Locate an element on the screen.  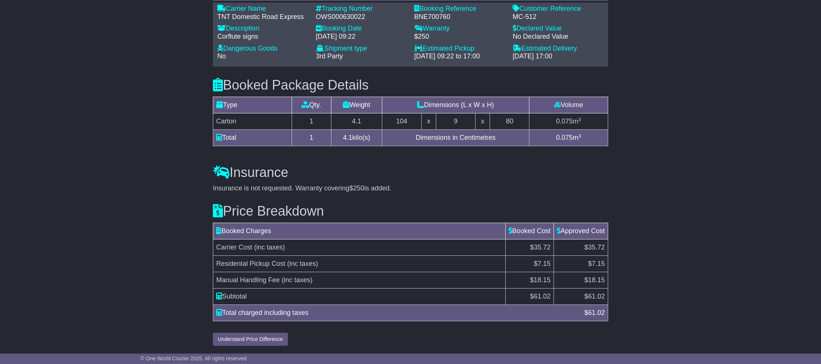
button: Understand Price Difference is located at coordinates (250, 339).